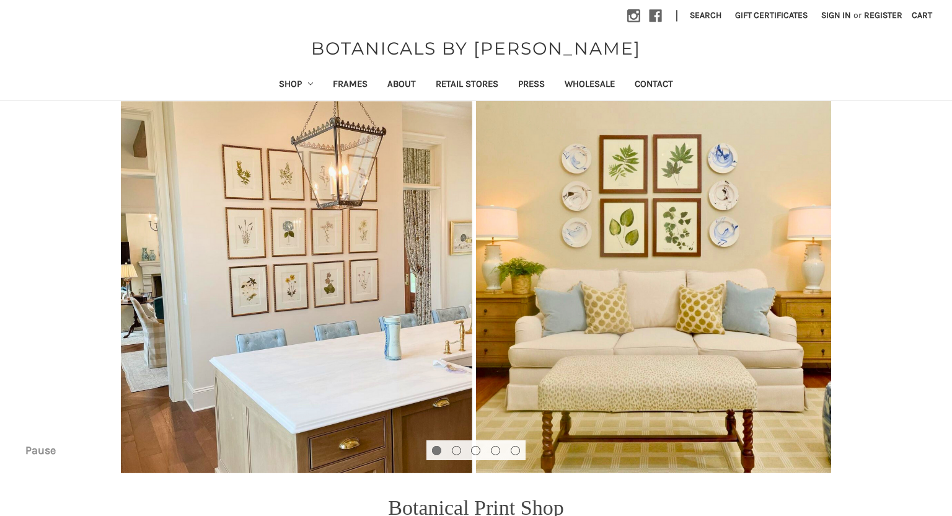 The width and height of the screenshot is (952, 516). What do you see at coordinates (456, 450) in the screenshot?
I see `button: Go to slide 2 of 5` at bounding box center [456, 450].